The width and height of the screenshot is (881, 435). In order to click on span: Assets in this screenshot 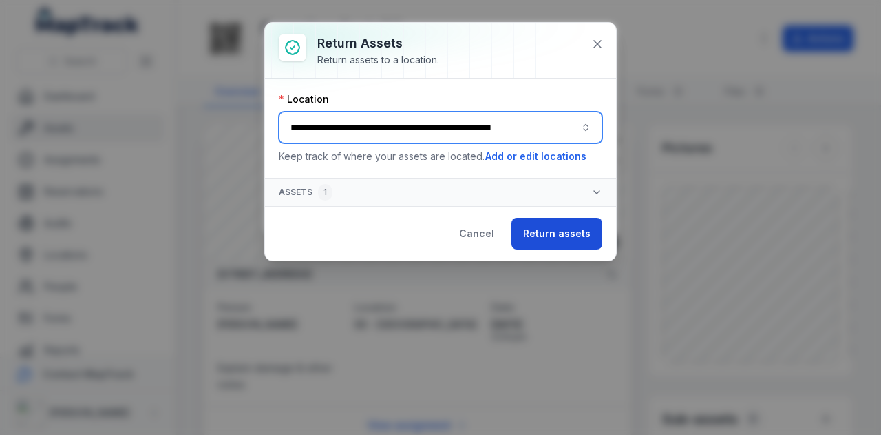, I will do `click(306, 192)`.